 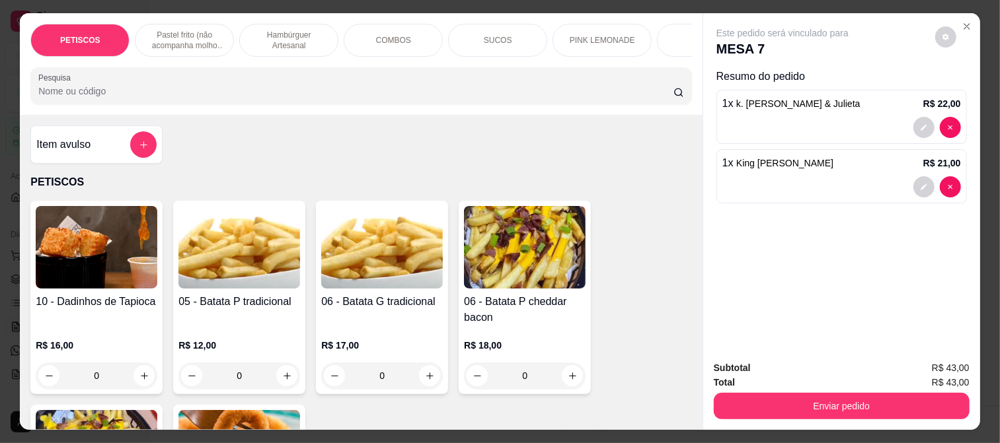 I want to click on p: PINK LEMONADE, so click(x=602, y=40).